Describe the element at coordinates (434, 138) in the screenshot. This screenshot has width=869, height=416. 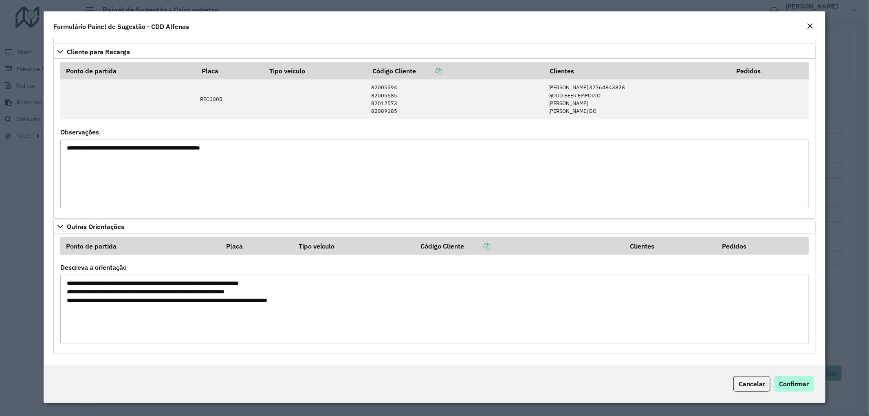
I see `div: Cliente para Recarga` at that location.